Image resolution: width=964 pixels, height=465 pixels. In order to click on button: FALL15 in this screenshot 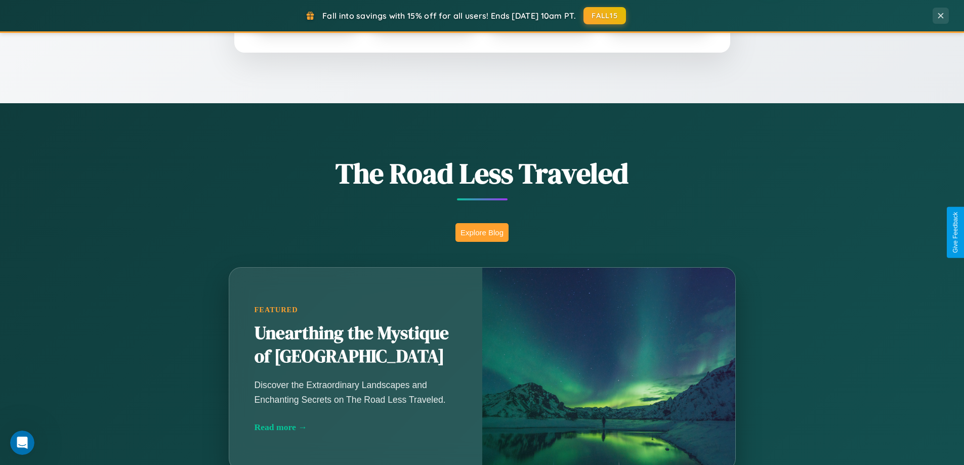, I will do `click(605, 16)`.